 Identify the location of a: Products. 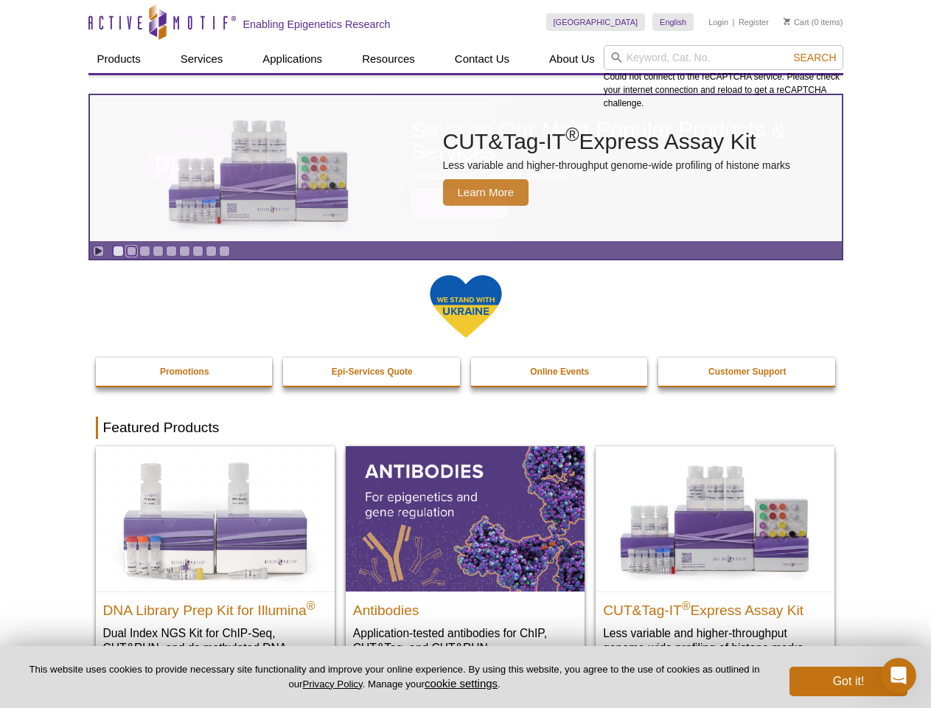
(119, 59).